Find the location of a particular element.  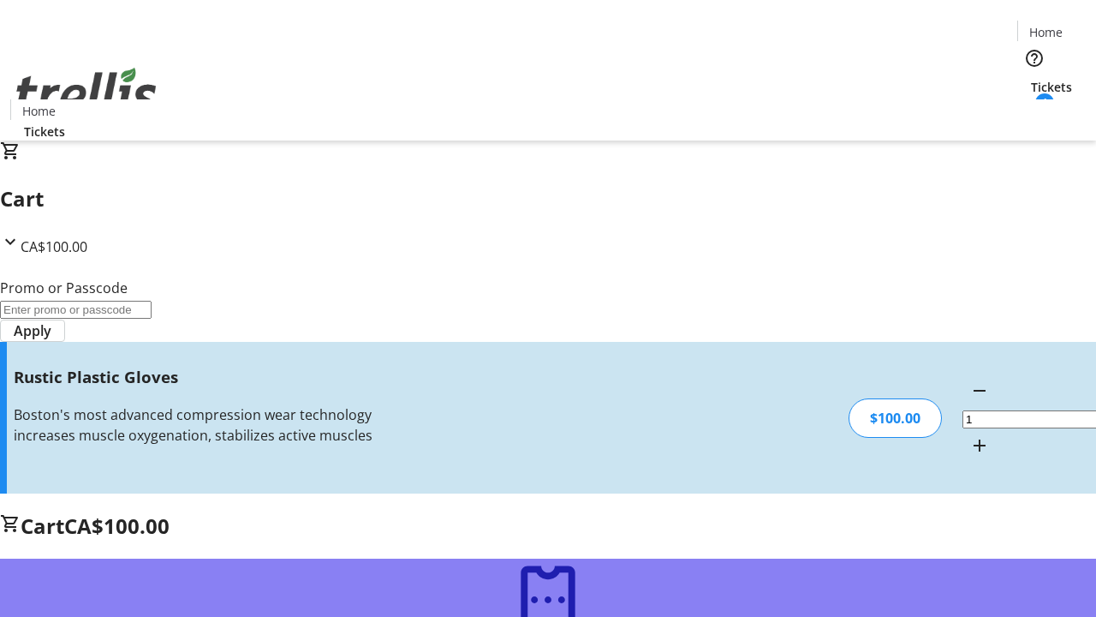

button: Decrement by one is located at coordinates (980, 391).